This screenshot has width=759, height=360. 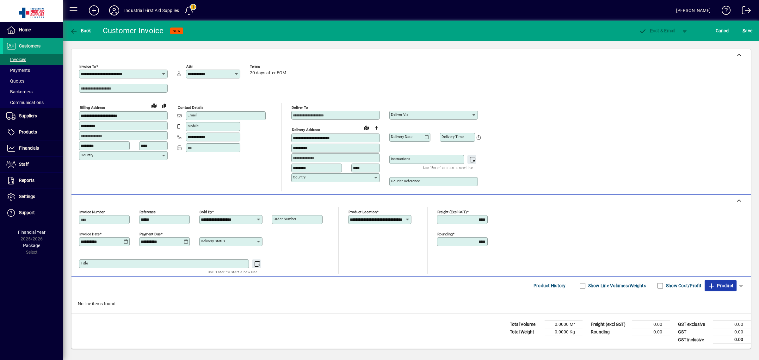 What do you see at coordinates (28, 132) in the screenshot?
I see `span: Products` at bounding box center [28, 132].